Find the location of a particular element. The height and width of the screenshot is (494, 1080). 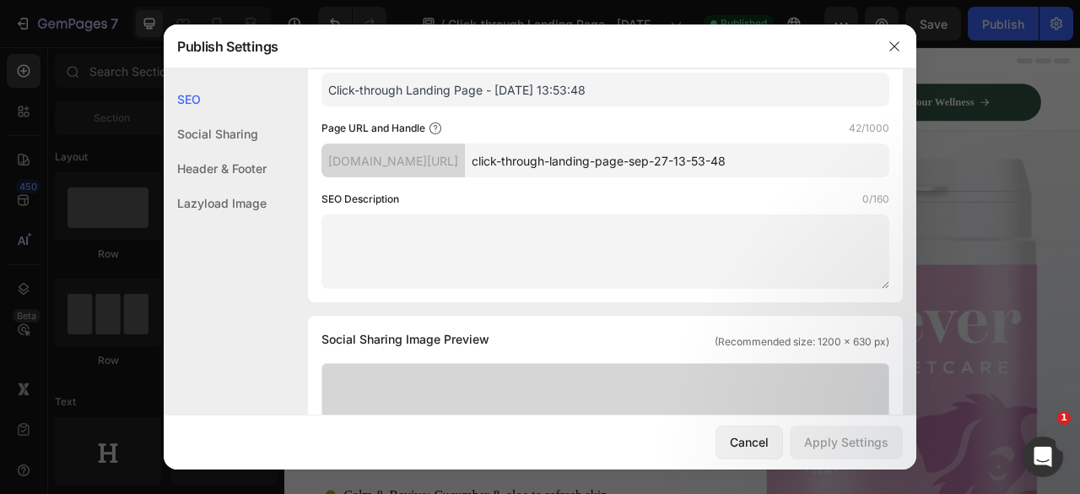

h2: Refresh your day with and natural vitality is located at coordinates (278, 352).